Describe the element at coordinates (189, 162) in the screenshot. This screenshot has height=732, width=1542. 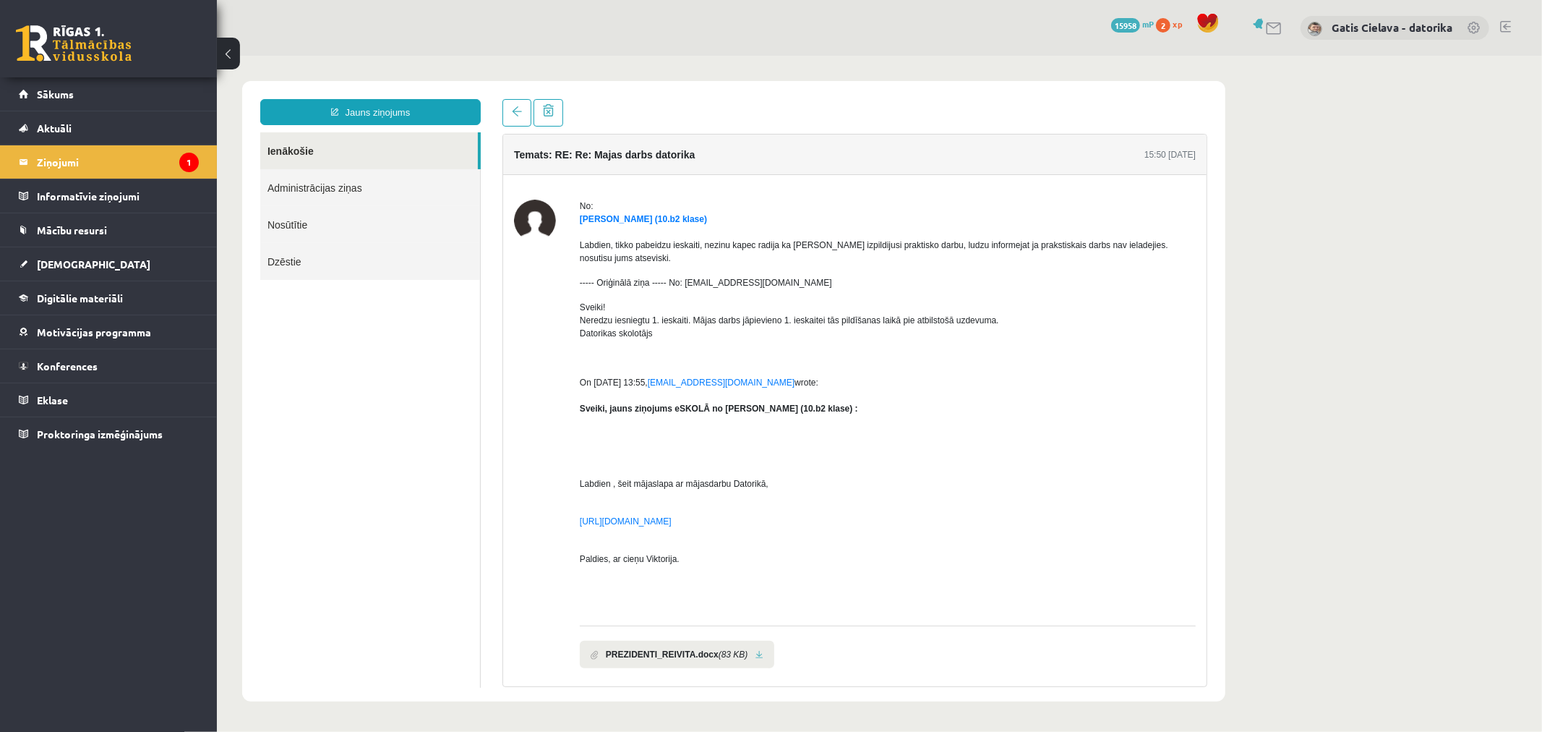
I see `i: 1` at that location.